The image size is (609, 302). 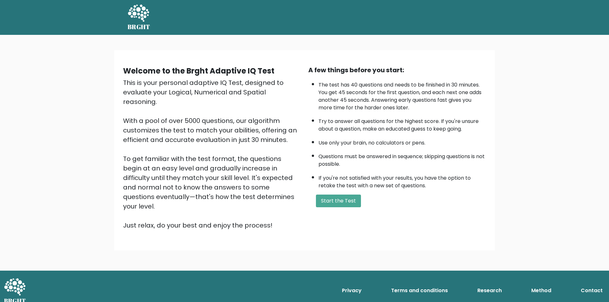 I want to click on h5: BRGHT, so click(x=139, y=27).